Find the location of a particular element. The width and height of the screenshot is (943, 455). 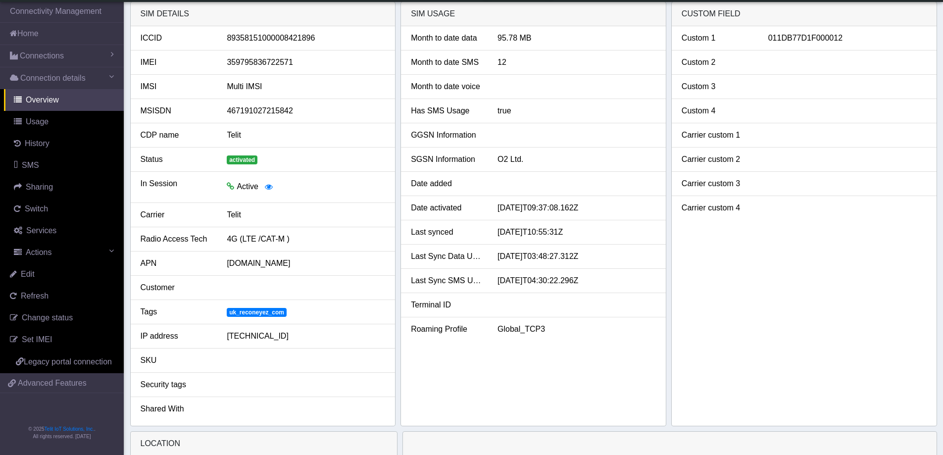

a: Telit IoT Solutions, Inc. is located at coordinates (69, 429).